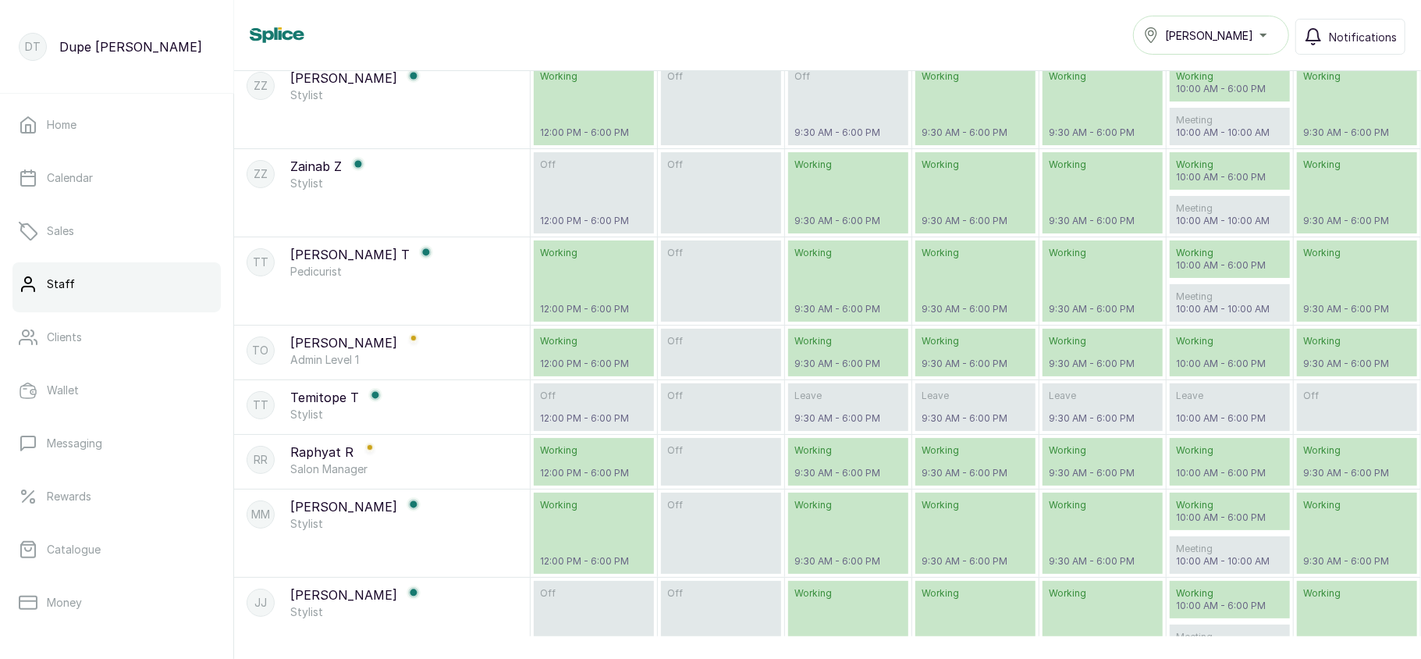  Describe the element at coordinates (116, 390) in the screenshot. I see `a: Wallet` at that location.